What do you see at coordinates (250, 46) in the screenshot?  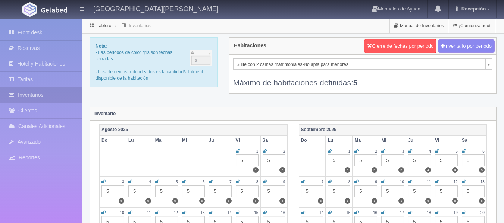 I see `h4: Habitaciones` at bounding box center [250, 46].